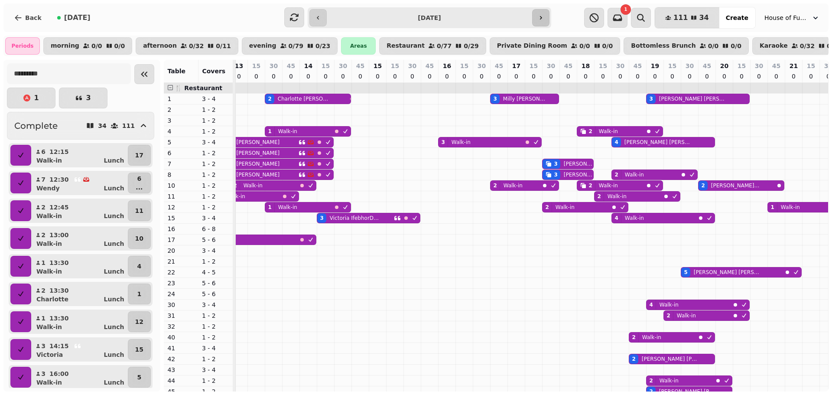  I want to click on p: Victoria IfebhorDavid, so click(355, 218).